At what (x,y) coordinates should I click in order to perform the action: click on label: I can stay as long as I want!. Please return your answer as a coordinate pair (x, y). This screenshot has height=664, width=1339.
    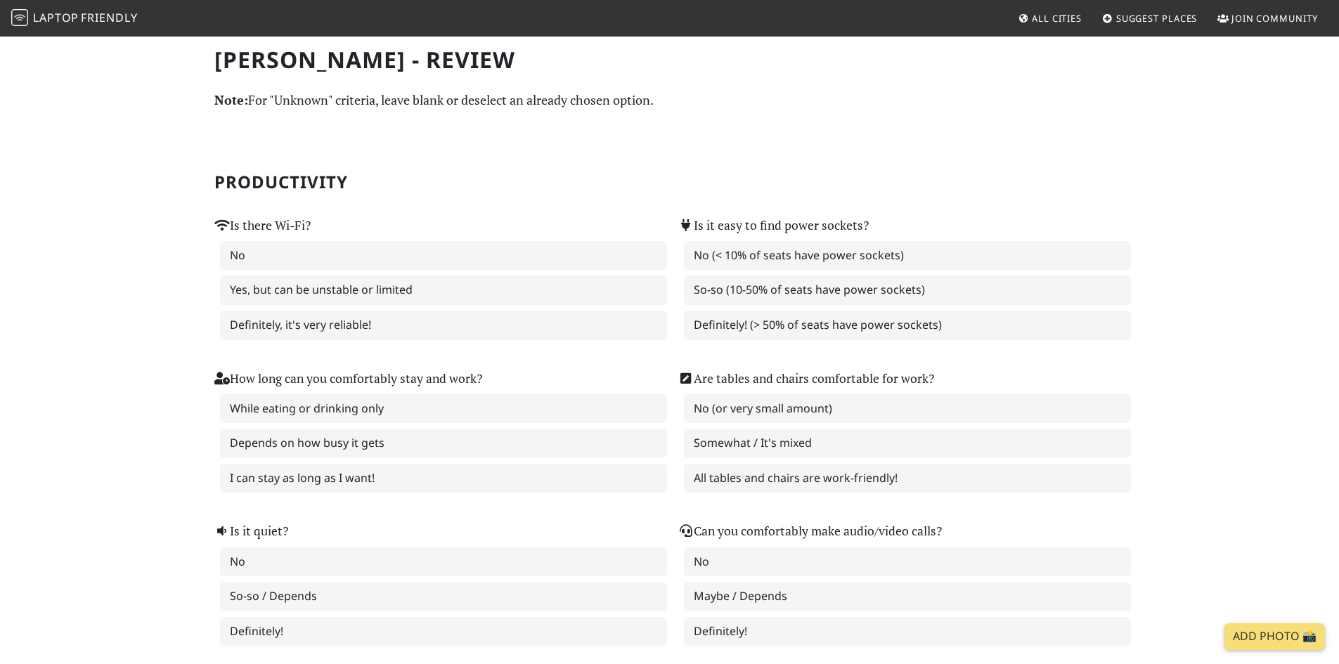
    Looking at the image, I should click on (444, 479).